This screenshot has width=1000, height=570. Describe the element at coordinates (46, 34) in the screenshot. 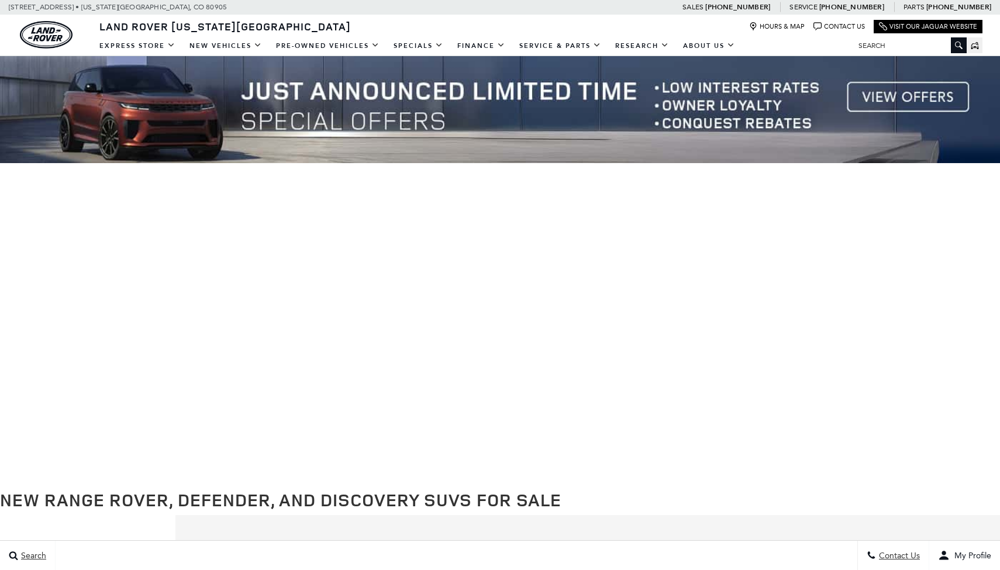

I see `a: land-rover` at that location.